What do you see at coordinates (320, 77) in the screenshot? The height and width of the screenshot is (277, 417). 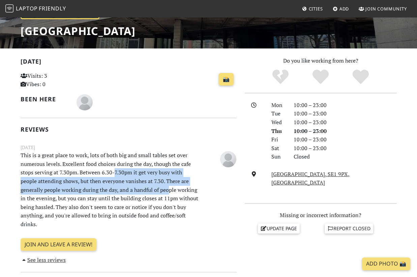 I see `div: Yes` at bounding box center [320, 77].